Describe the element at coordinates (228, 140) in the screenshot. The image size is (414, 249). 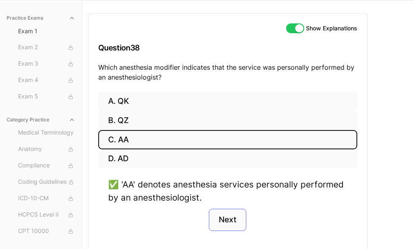
I see `button: C. AA` at that location.